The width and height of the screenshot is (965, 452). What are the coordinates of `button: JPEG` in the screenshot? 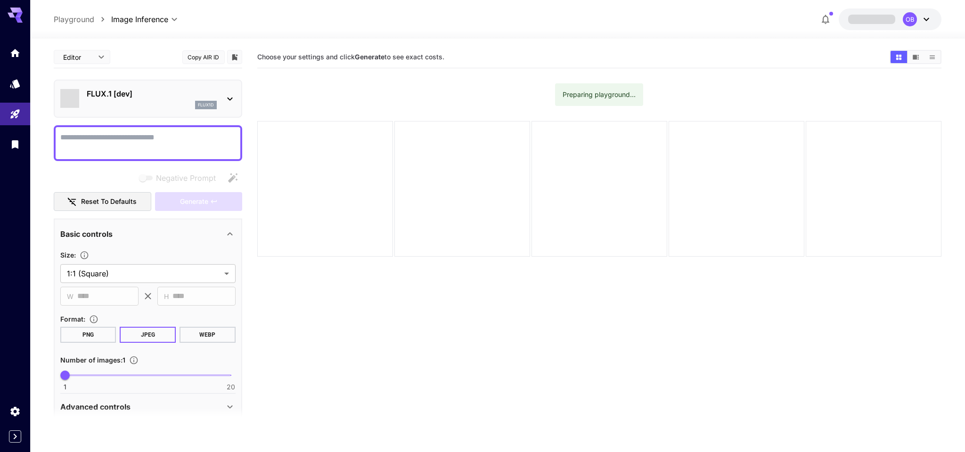 It's located at (147, 335).